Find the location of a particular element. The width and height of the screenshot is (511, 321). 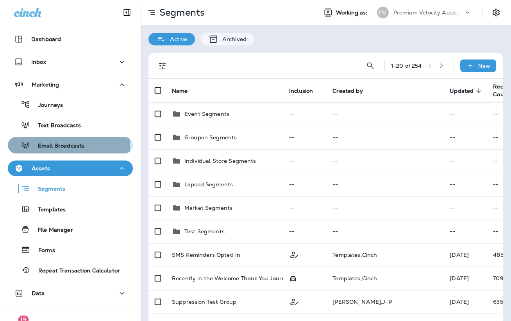

p: Market Segments is located at coordinates (208, 208).